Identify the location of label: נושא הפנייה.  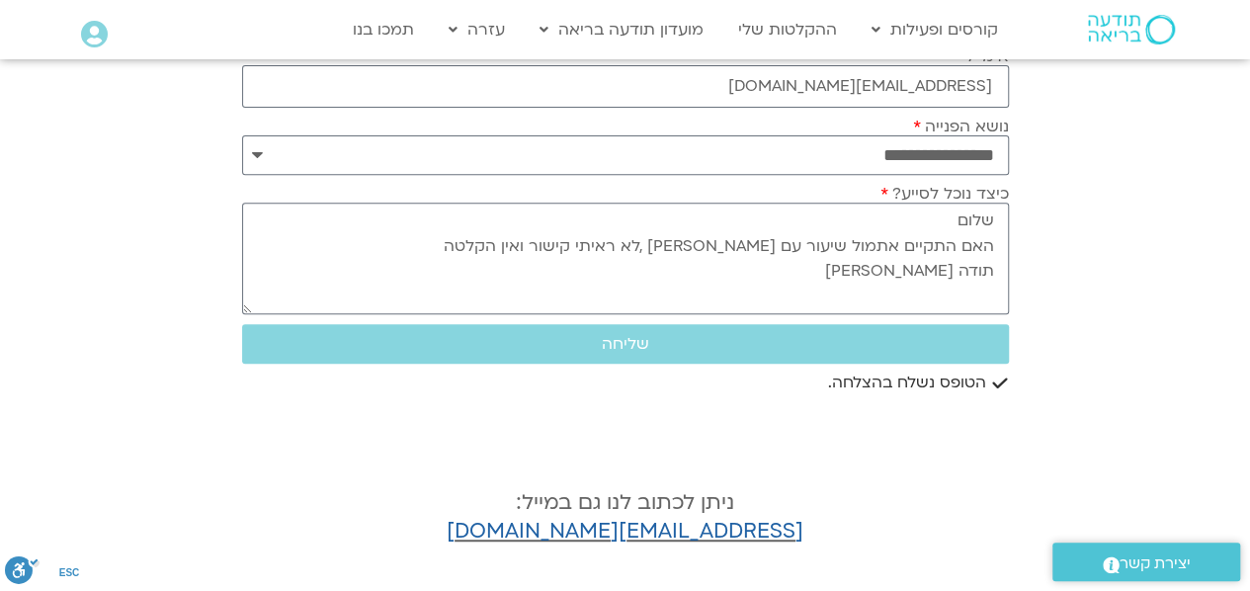
(961, 127).